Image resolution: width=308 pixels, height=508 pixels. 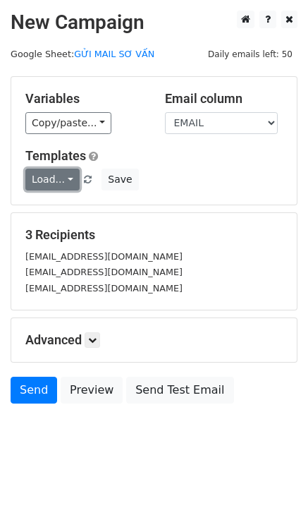 What do you see at coordinates (114, 54) in the screenshot?
I see `a: GỬI MAIL SƠ VẤN` at bounding box center [114, 54].